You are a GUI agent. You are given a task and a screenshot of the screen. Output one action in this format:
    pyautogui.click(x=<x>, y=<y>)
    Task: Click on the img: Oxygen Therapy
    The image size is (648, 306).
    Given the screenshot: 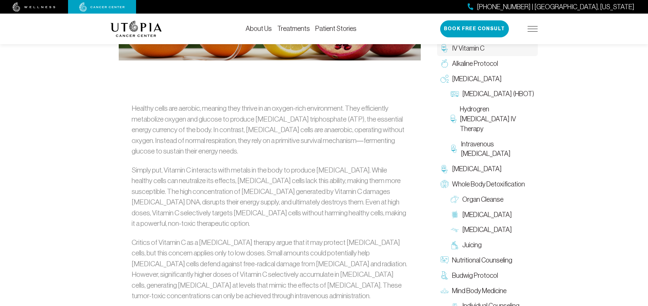 What is the action you would take?
    pyautogui.click(x=444, y=79)
    